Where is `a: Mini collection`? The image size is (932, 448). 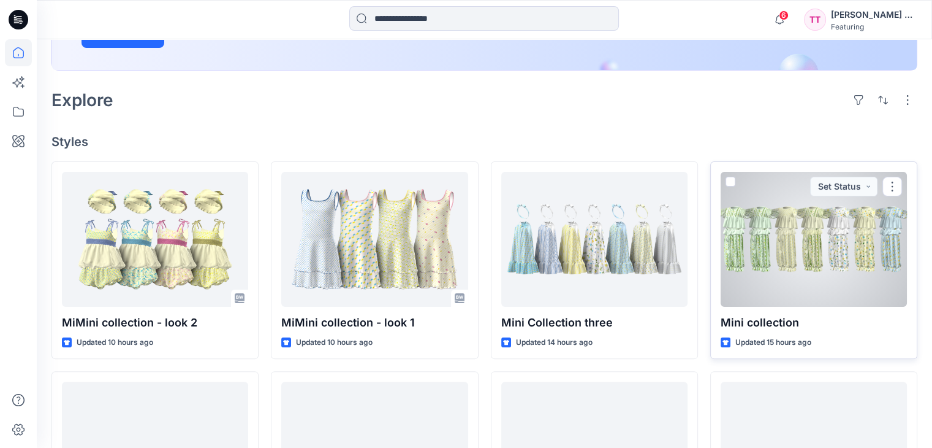
a: Mini collection is located at coordinates (814, 239).